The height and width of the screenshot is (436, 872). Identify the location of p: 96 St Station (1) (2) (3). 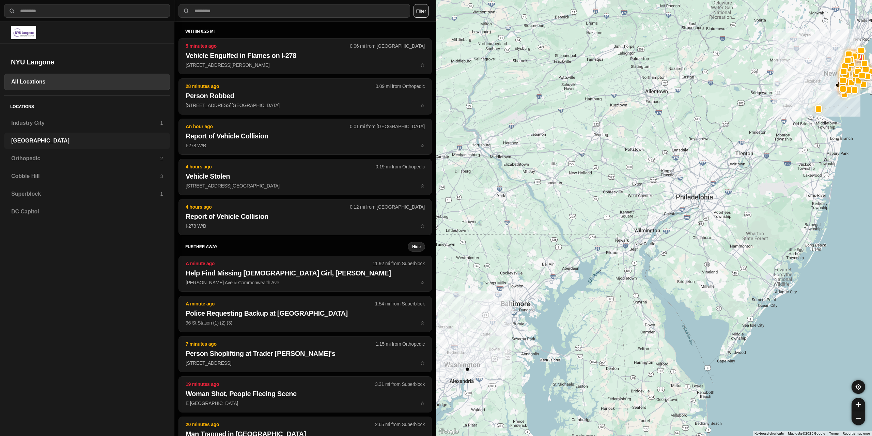
(305, 323).